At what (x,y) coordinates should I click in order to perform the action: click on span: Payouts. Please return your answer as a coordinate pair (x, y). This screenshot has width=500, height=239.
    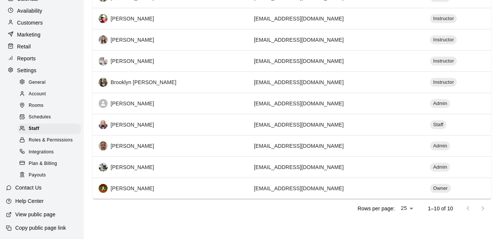
    Looking at the image, I should click on (37, 175).